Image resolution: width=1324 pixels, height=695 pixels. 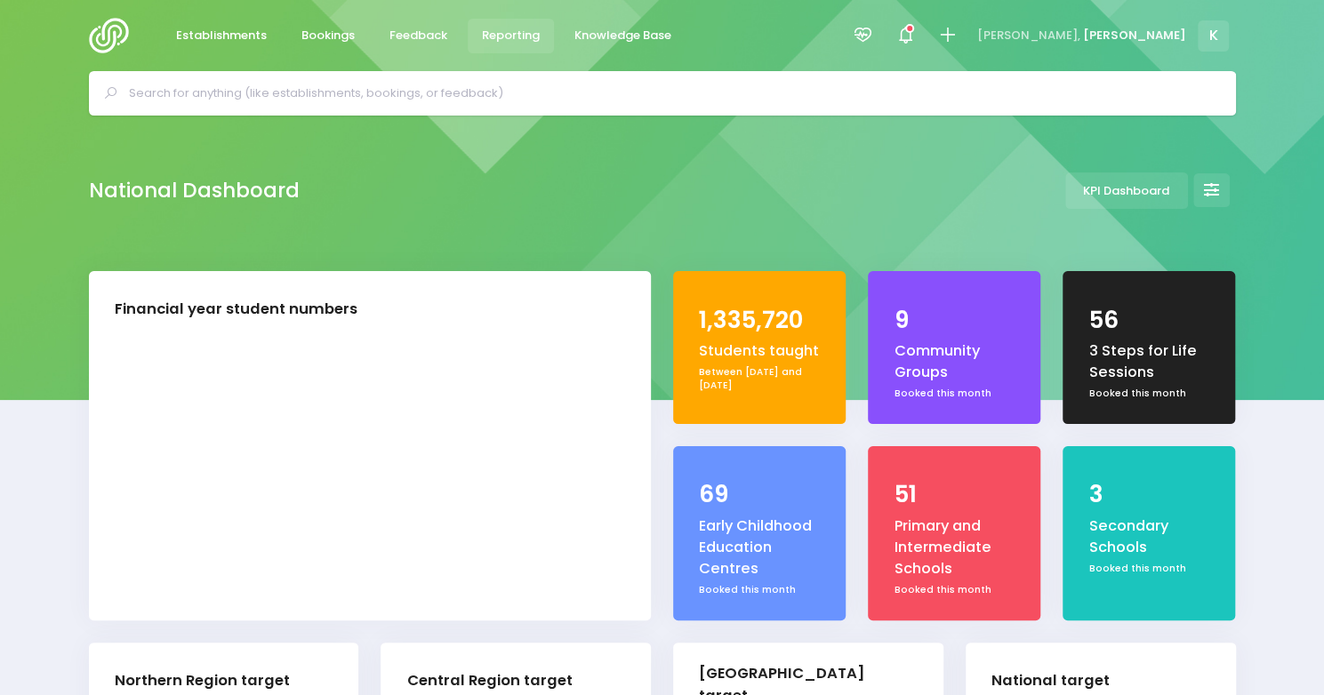 I want to click on div: 3, so click(x=1149, y=494).